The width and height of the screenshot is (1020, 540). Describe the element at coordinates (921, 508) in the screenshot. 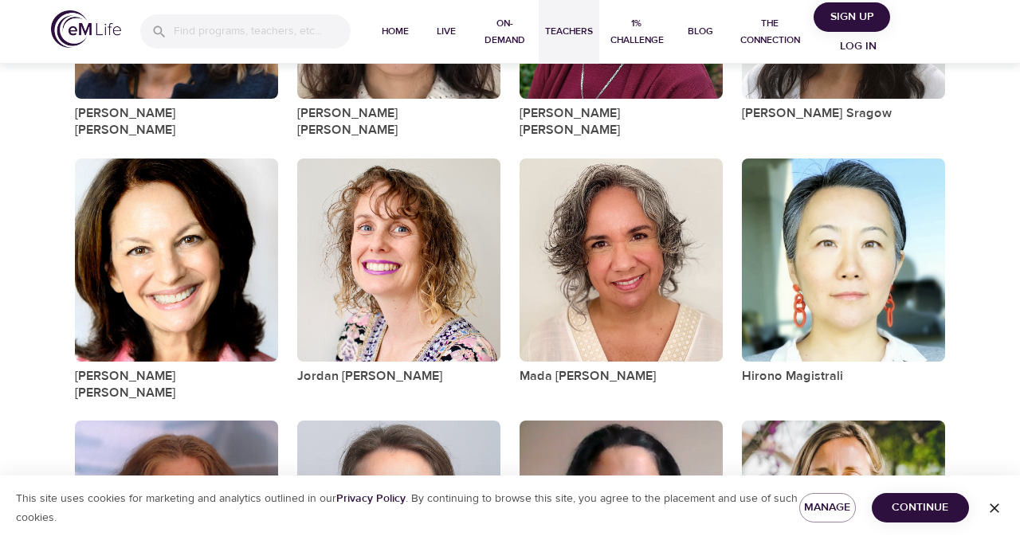

I see `button: Continue` at that location.